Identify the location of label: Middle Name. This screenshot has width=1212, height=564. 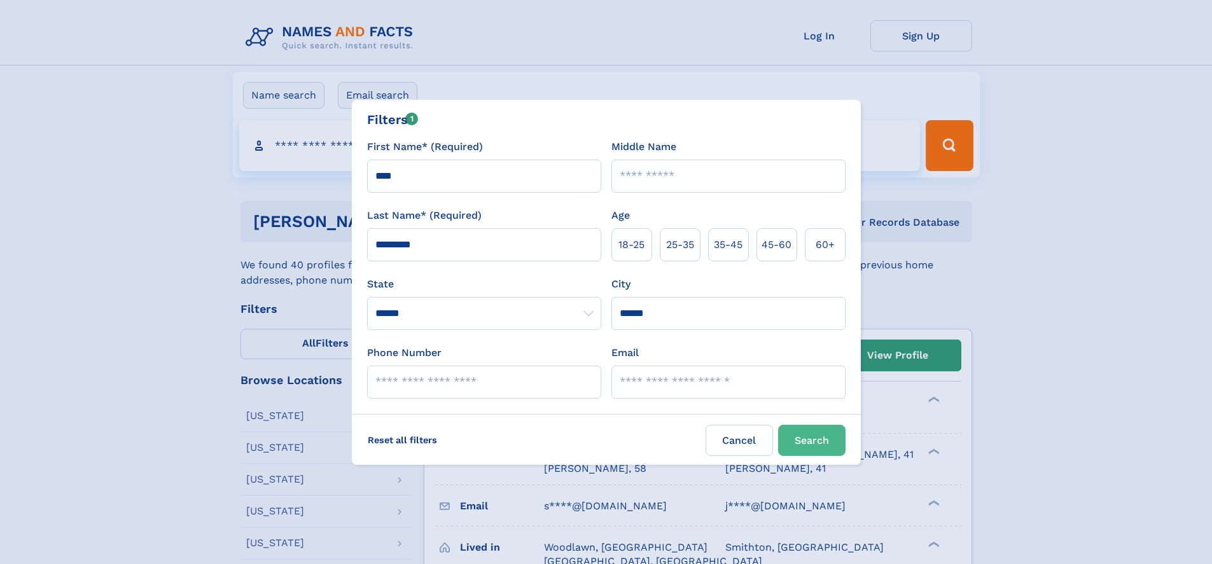
(644, 147).